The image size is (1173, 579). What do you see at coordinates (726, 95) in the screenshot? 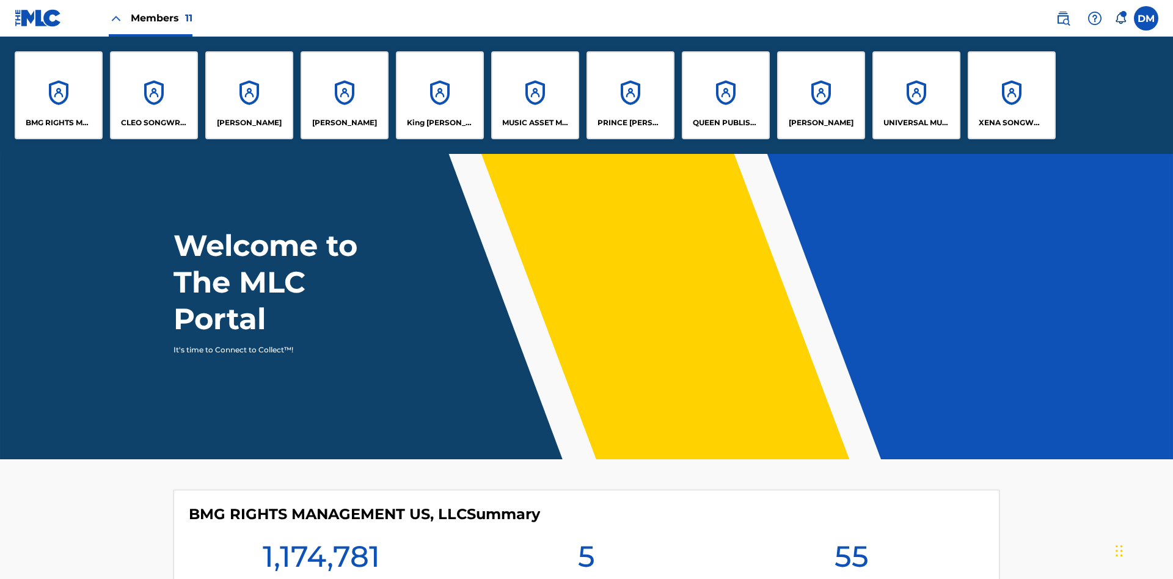
I see `a: AccountsQUEEN PUBLISHA` at bounding box center [726, 95].